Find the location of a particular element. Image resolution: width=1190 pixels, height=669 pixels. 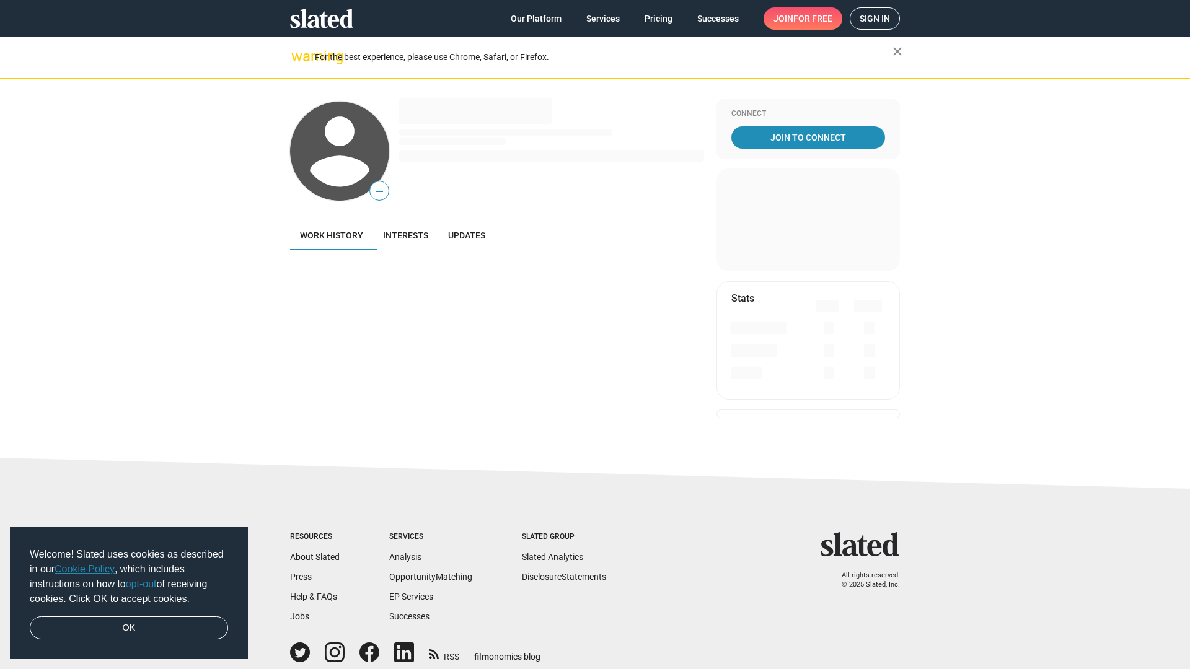

span: for free is located at coordinates (813, 19).